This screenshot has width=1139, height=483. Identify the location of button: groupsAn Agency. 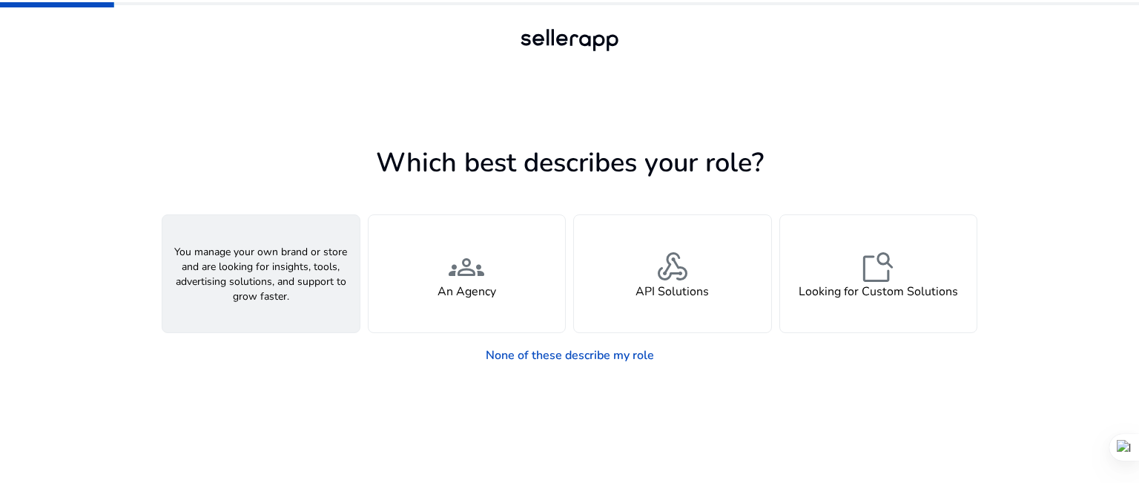
(467, 274).